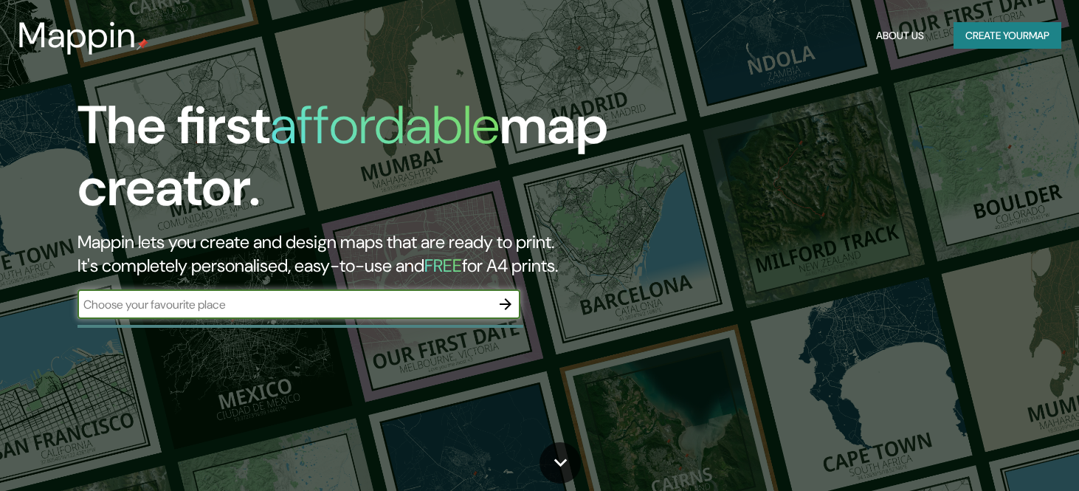  I want to click on img: mappin-pin, so click(142, 44).